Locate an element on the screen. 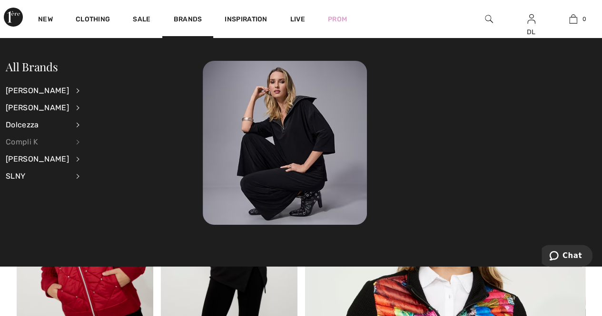 Image resolution: width=602 pixels, height=316 pixels. a: Prom is located at coordinates (337, 19).